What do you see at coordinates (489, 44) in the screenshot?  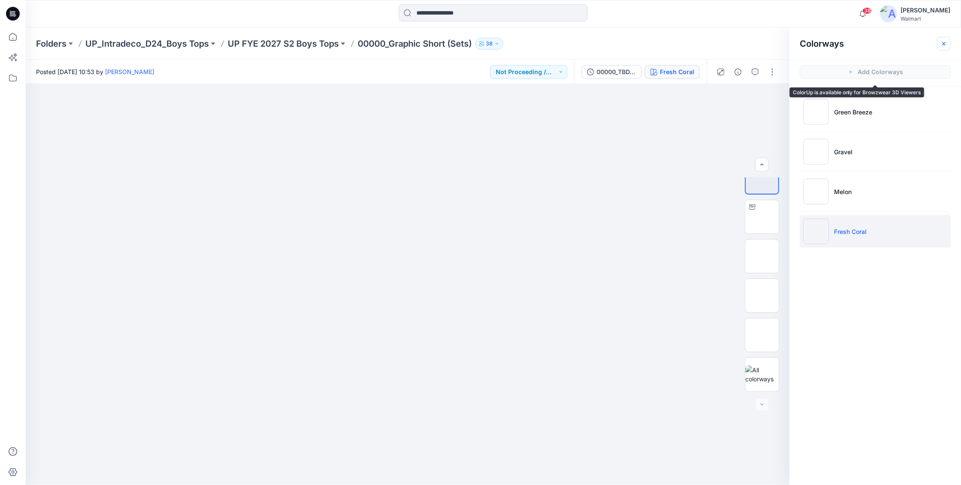 I see `p: 38` at bounding box center [489, 44].